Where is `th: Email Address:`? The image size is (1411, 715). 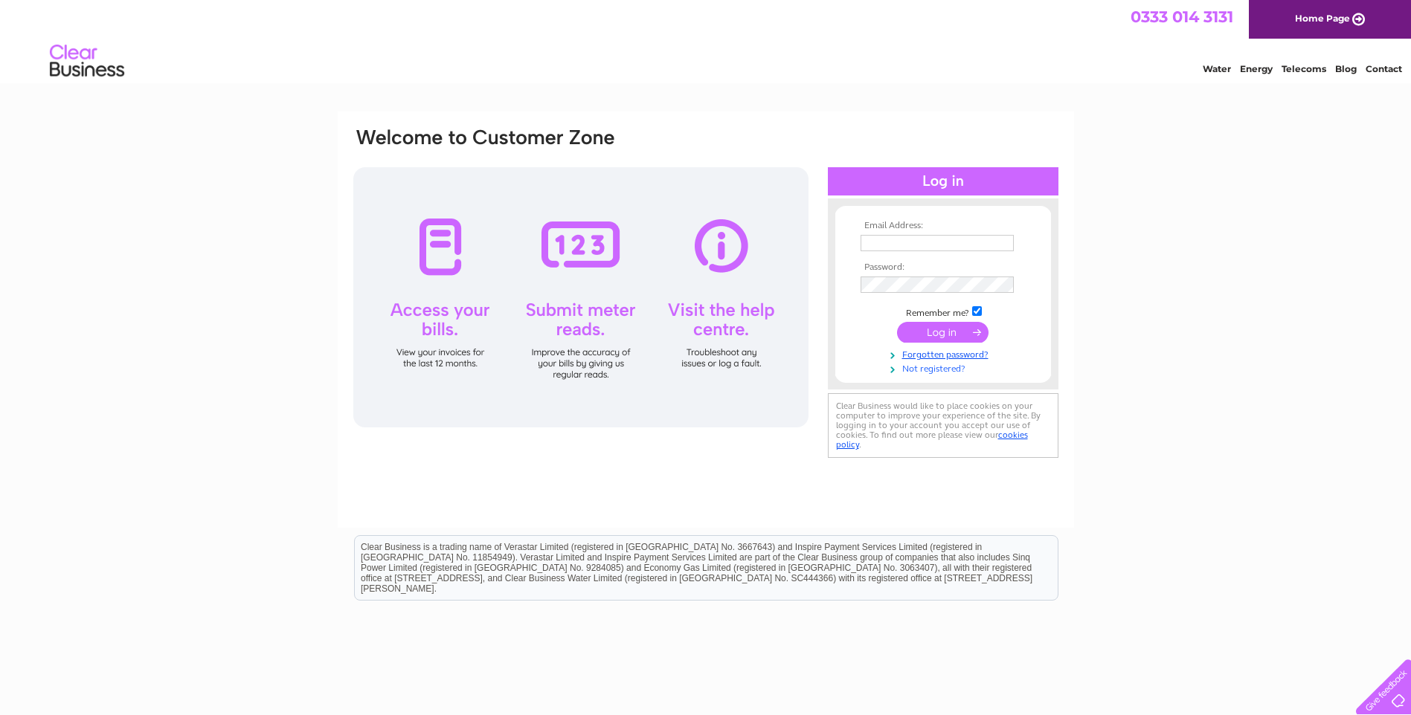
th: Email Address: is located at coordinates (943, 226).